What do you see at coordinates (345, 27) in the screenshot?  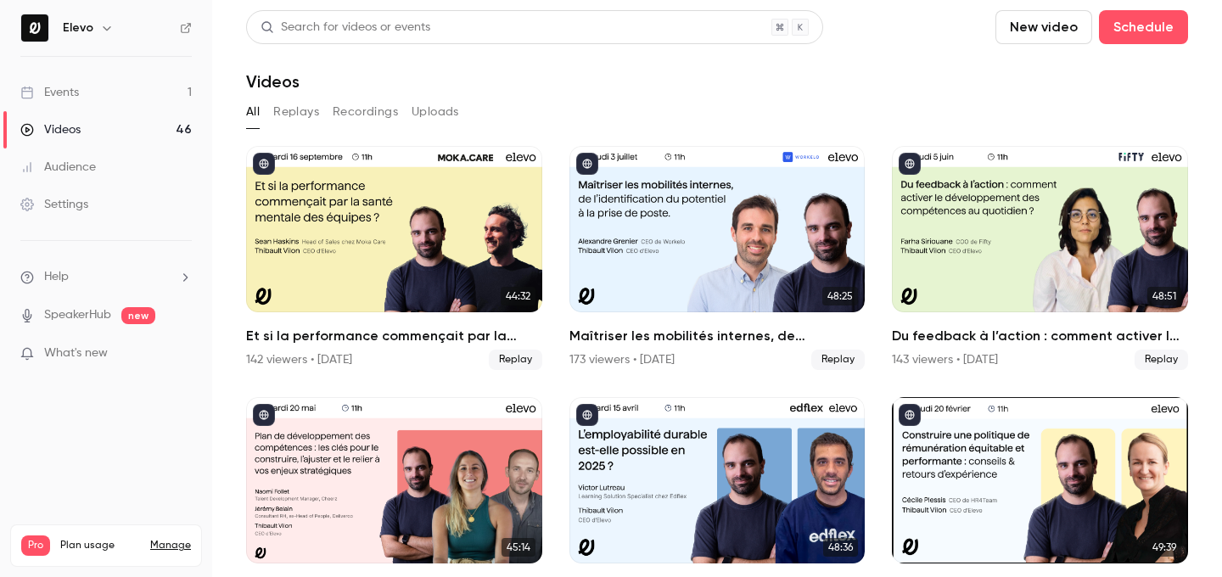 I see `div: Search for videos or events` at bounding box center [345, 27].